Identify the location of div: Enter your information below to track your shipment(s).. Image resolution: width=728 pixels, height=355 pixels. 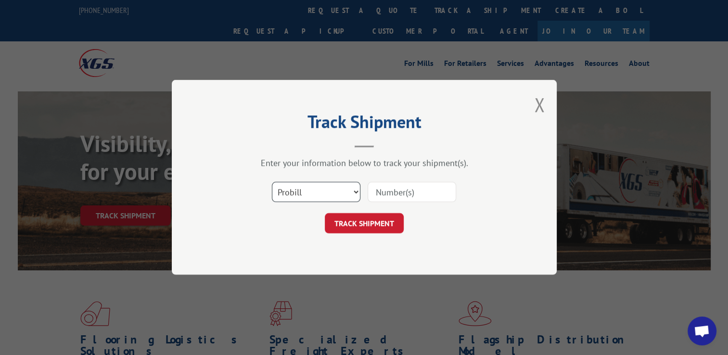
(364, 163).